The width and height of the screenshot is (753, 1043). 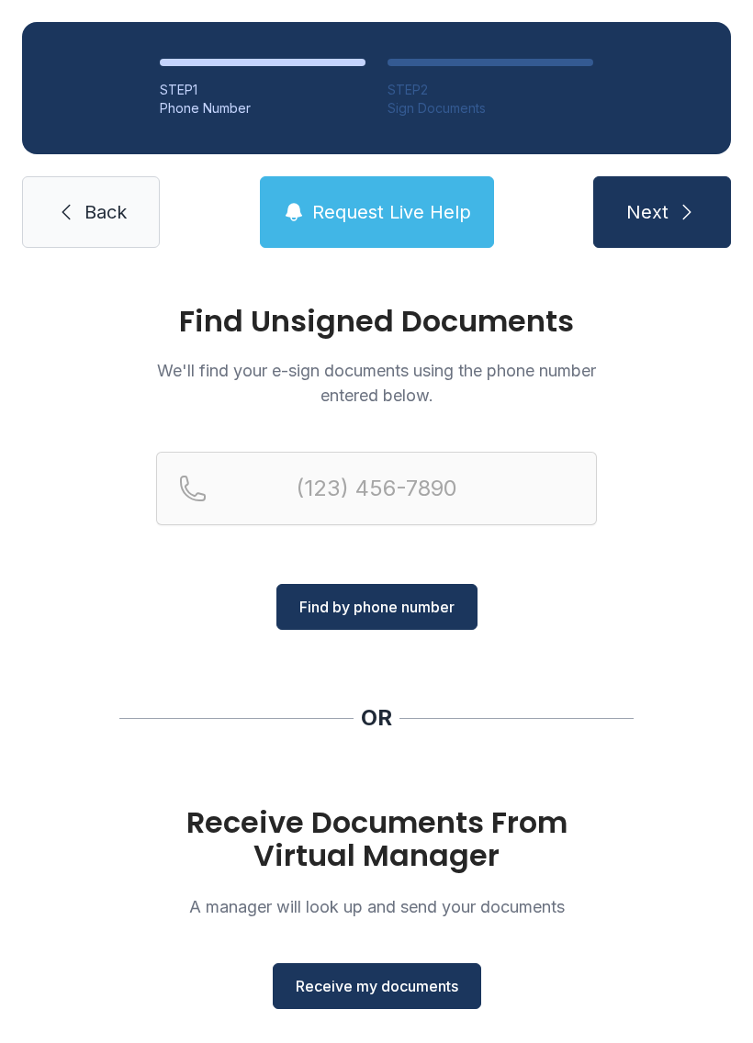 I want to click on h1: Find Unsigned Documents, so click(x=376, y=321).